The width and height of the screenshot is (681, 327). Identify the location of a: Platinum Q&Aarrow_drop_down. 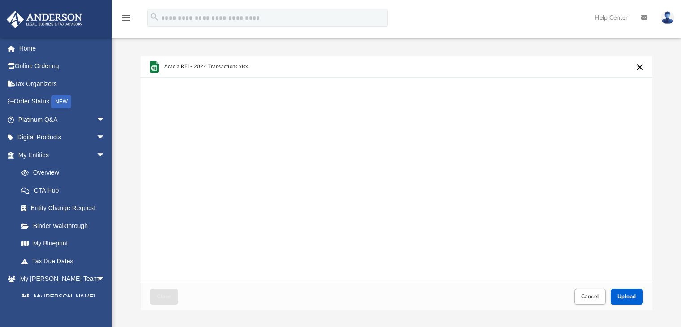
(62, 120).